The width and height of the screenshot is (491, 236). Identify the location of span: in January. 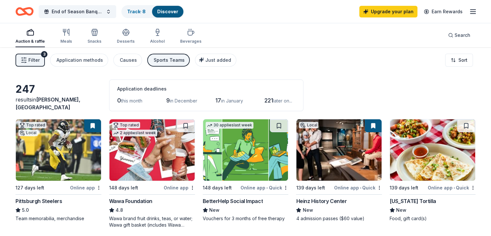
(232, 100).